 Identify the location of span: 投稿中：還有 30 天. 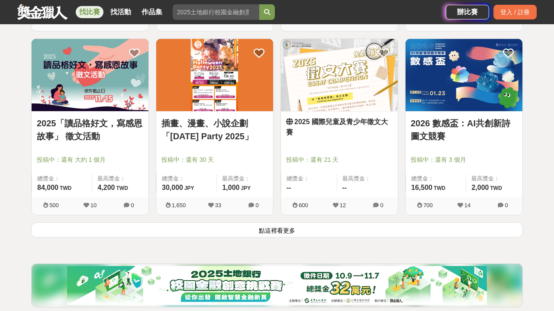
(215, 160).